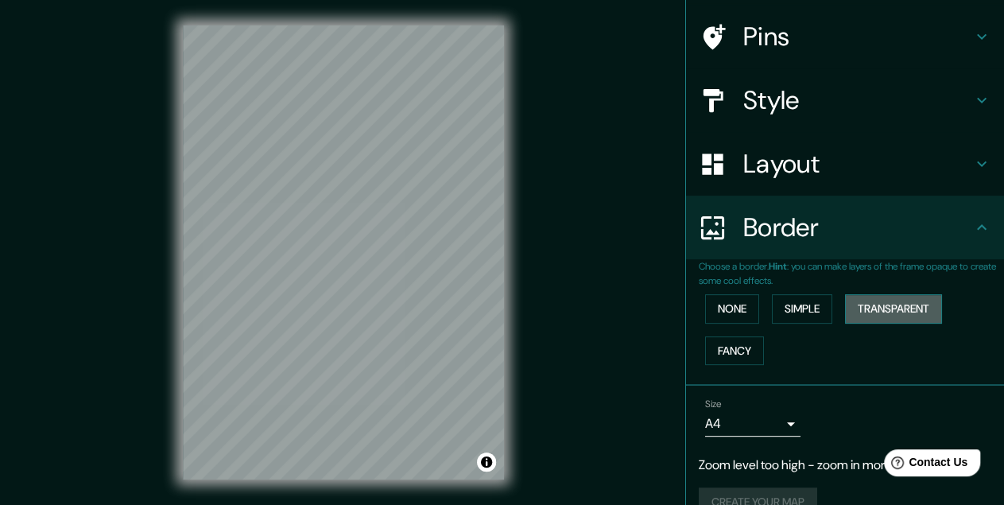  What do you see at coordinates (732, 308) in the screenshot?
I see `button: None` at bounding box center [732, 308].